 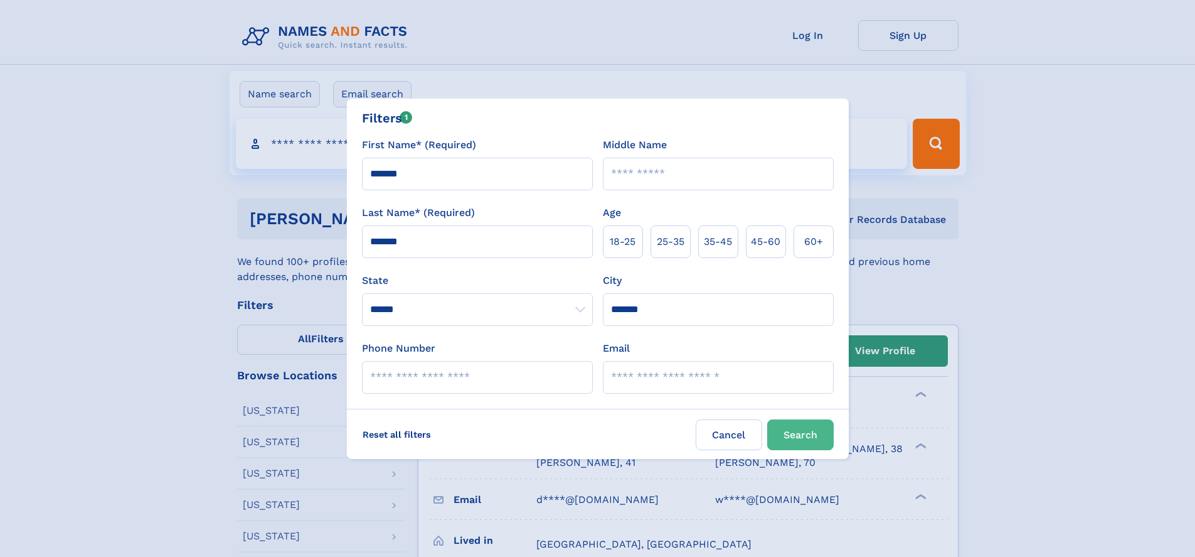 I want to click on label: State, so click(x=478, y=281).